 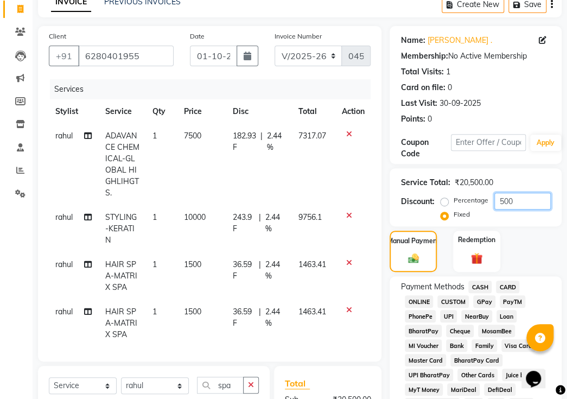 What do you see at coordinates (412, 119) in the screenshot?
I see `div: Points:` at bounding box center [412, 119].